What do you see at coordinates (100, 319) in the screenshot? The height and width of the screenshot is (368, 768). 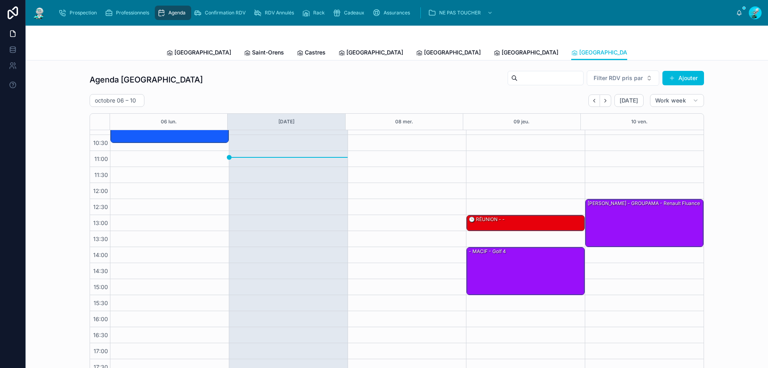 I see `span: 16:00` at bounding box center [100, 319].